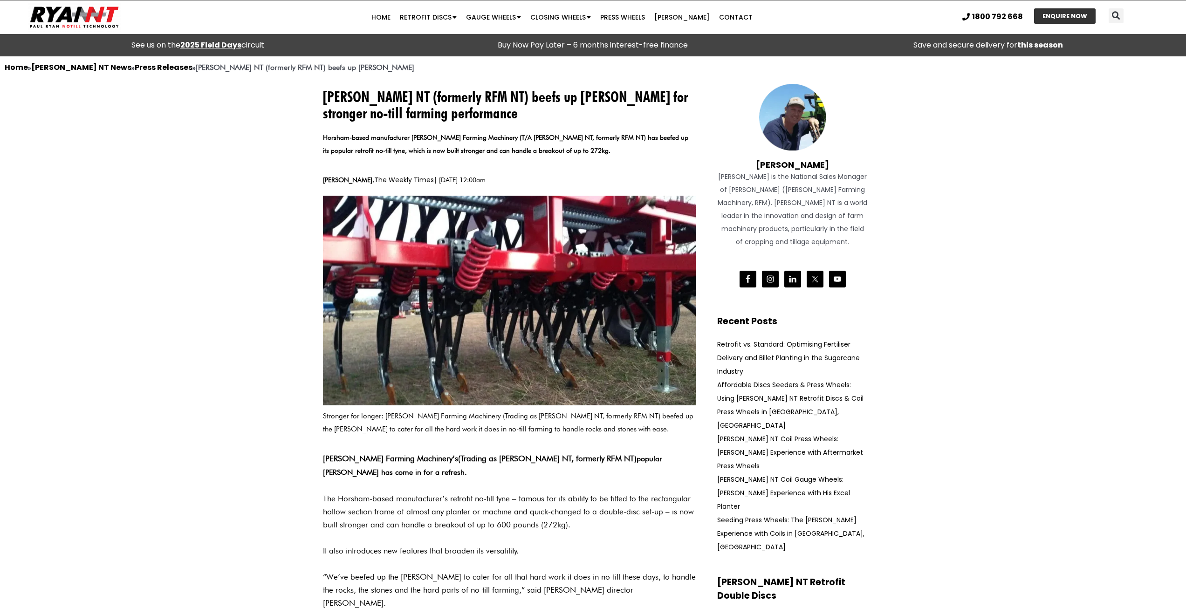 This screenshot has height=608, width=1186. I want to click on strong: 2025 Field Days, so click(211, 45).